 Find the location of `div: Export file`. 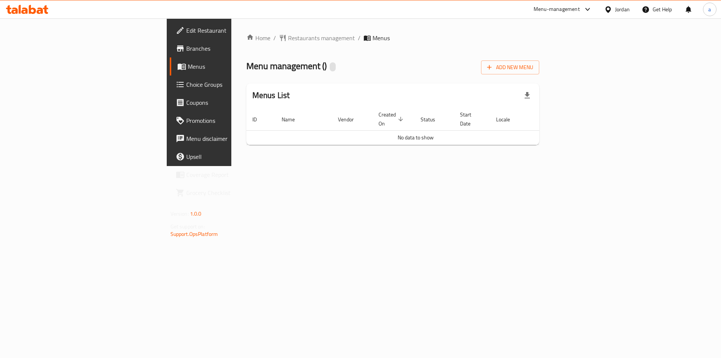

div: Export file is located at coordinates (527, 95).